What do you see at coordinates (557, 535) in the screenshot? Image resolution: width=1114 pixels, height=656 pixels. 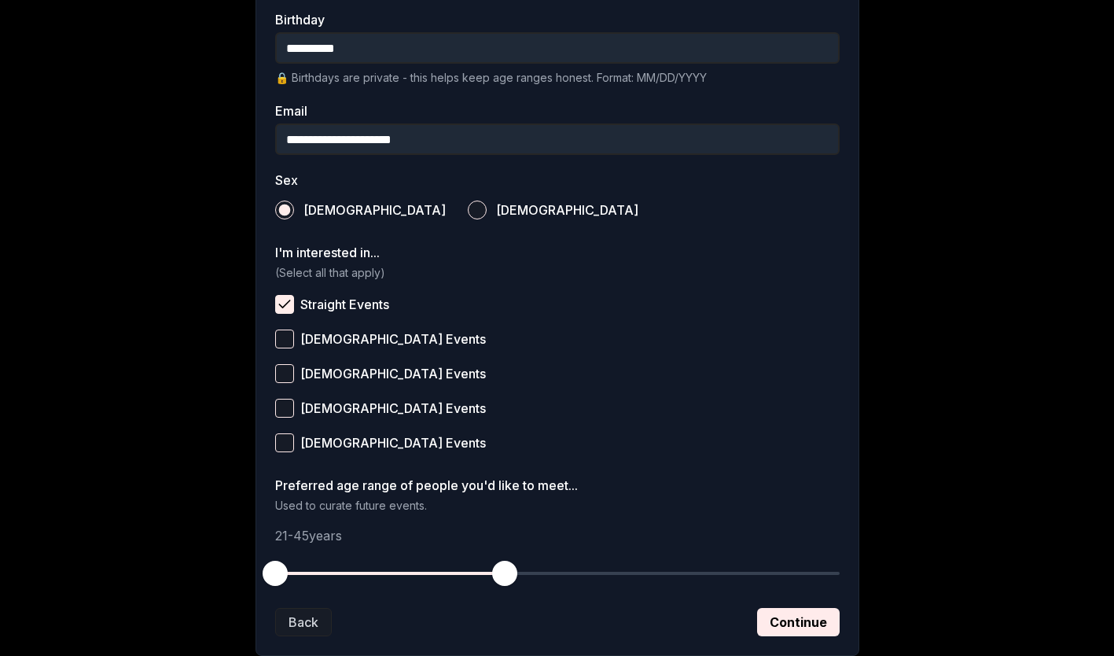 I see `p: 21 - 45 years` at bounding box center [557, 535].